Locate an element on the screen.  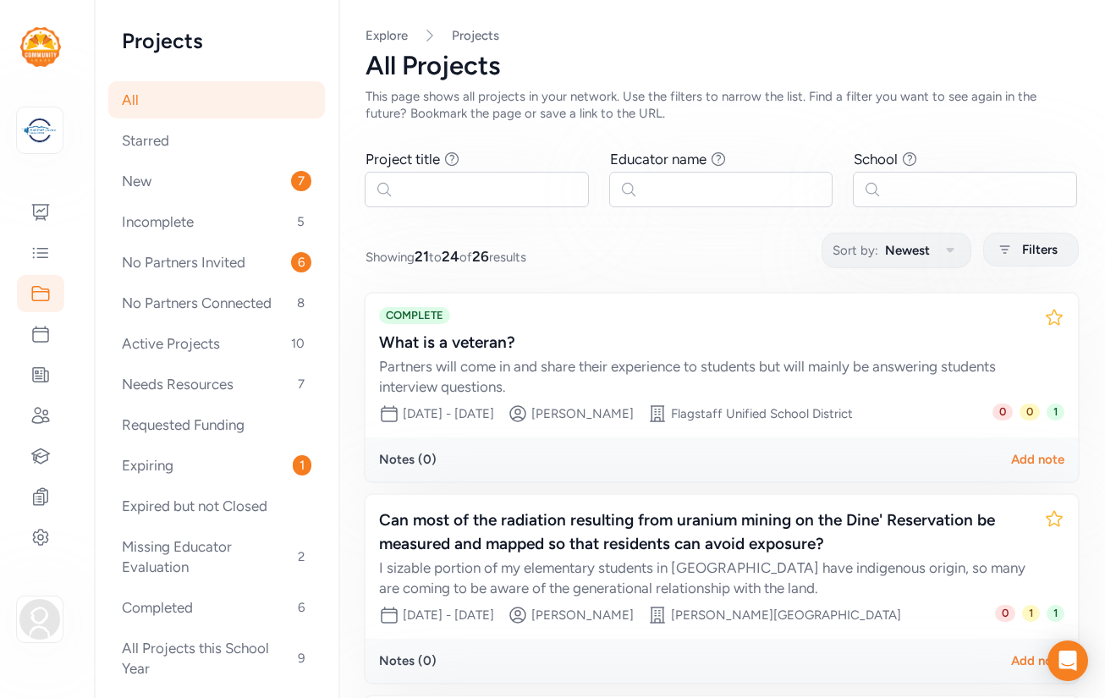
div: School is located at coordinates (876, 159).